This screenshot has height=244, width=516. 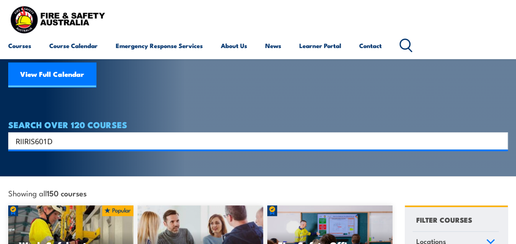 What do you see at coordinates (254, 141) in the screenshot?
I see `form: Search form` at bounding box center [254, 141].